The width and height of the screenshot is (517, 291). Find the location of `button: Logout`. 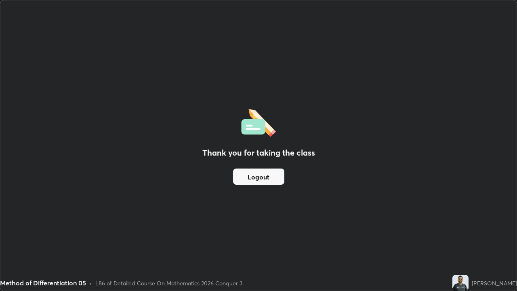

button: Logout is located at coordinates (259, 177).